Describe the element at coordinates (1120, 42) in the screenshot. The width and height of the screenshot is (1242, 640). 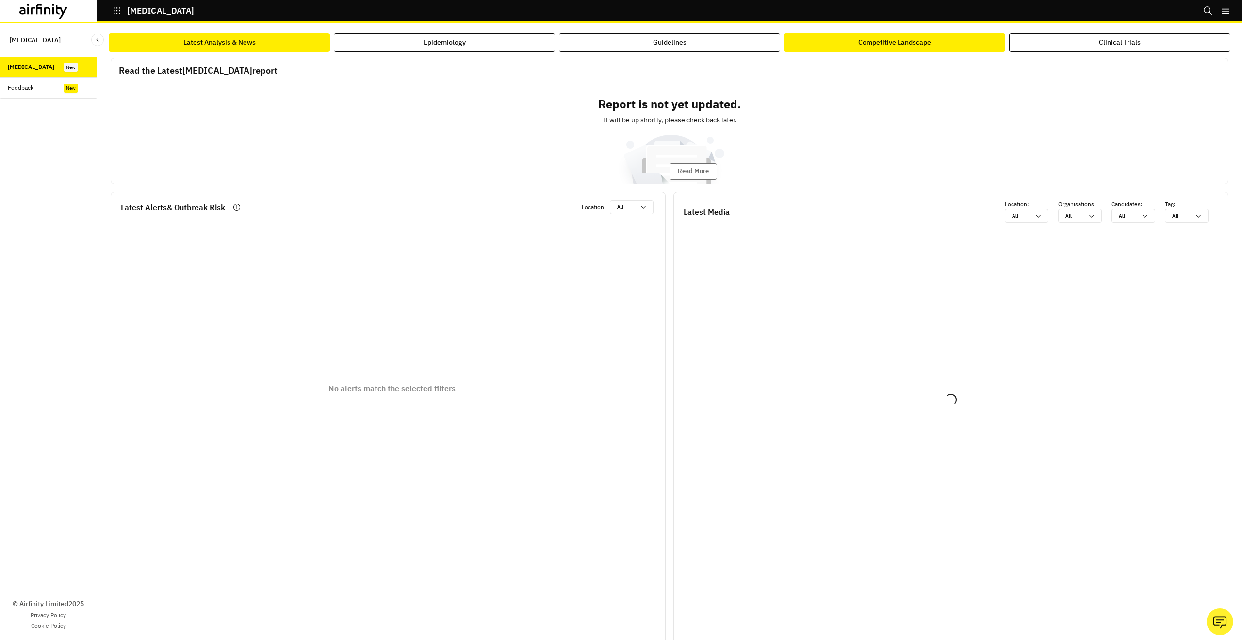
I see `div: Clinical Trials` at that location.